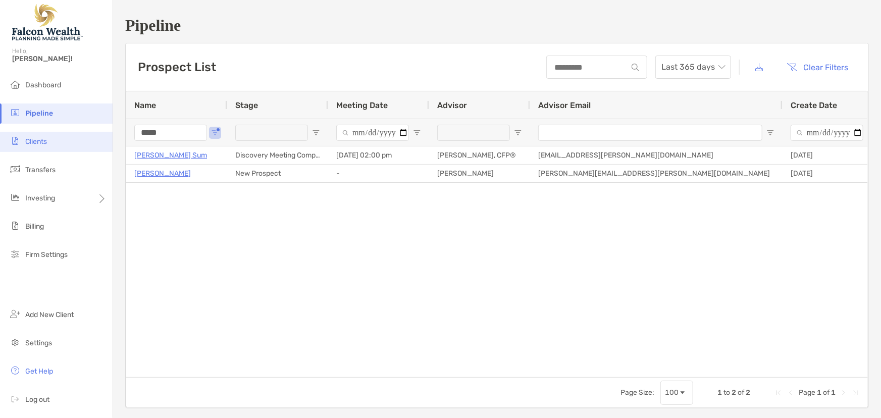  What do you see at coordinates (47, 22) in the screenshot?
I see `img: Falcon Wealth Planning Logo` at bounding box center [47, 22].